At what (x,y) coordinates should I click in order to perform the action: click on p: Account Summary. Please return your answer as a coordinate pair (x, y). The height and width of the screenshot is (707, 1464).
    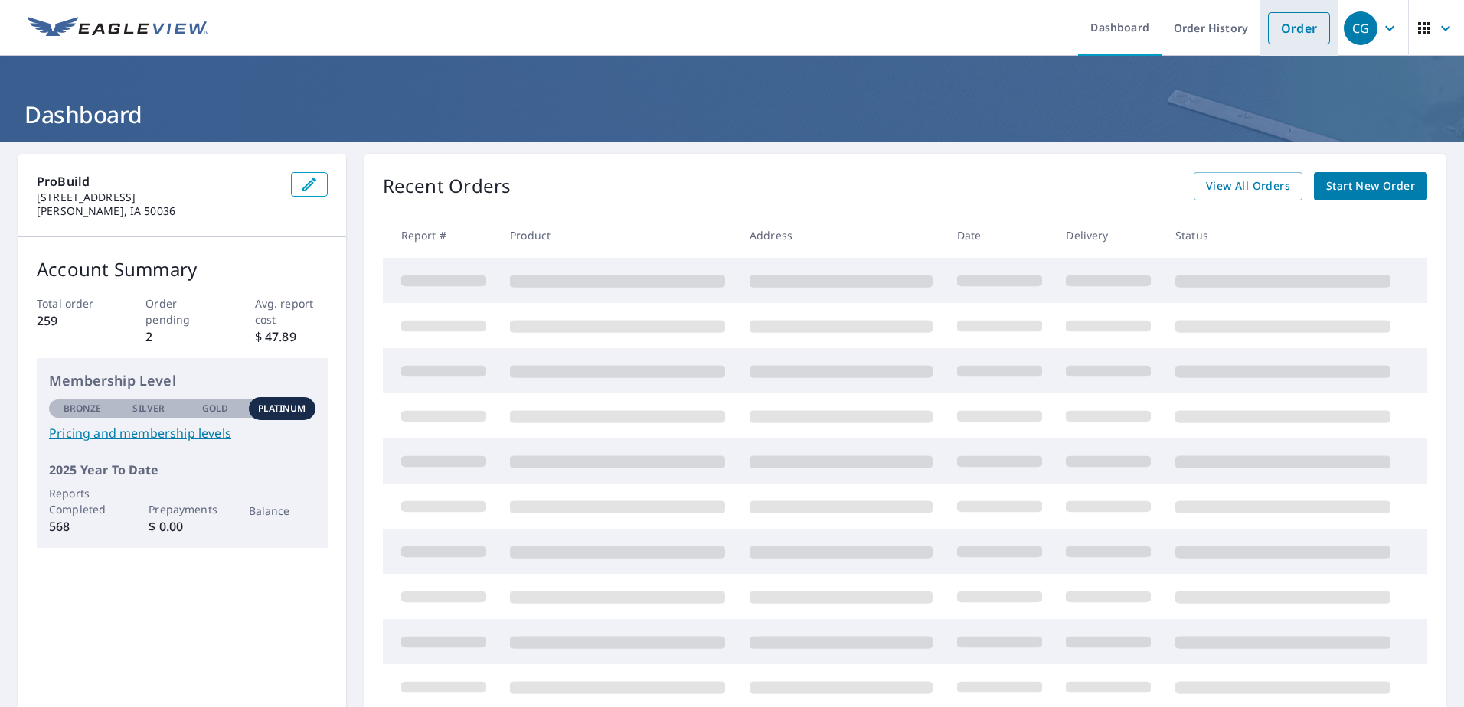
    Looking at the image, I should click on (182, 269).